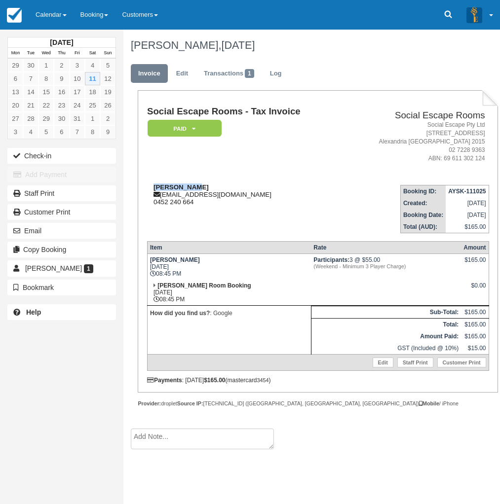 Image resolution: width=500 pixels, height=504 pixels. What do you see at coordinates (263, 380) in the screenshot?
I see `small: 3454` at bounding box center [263, 380].